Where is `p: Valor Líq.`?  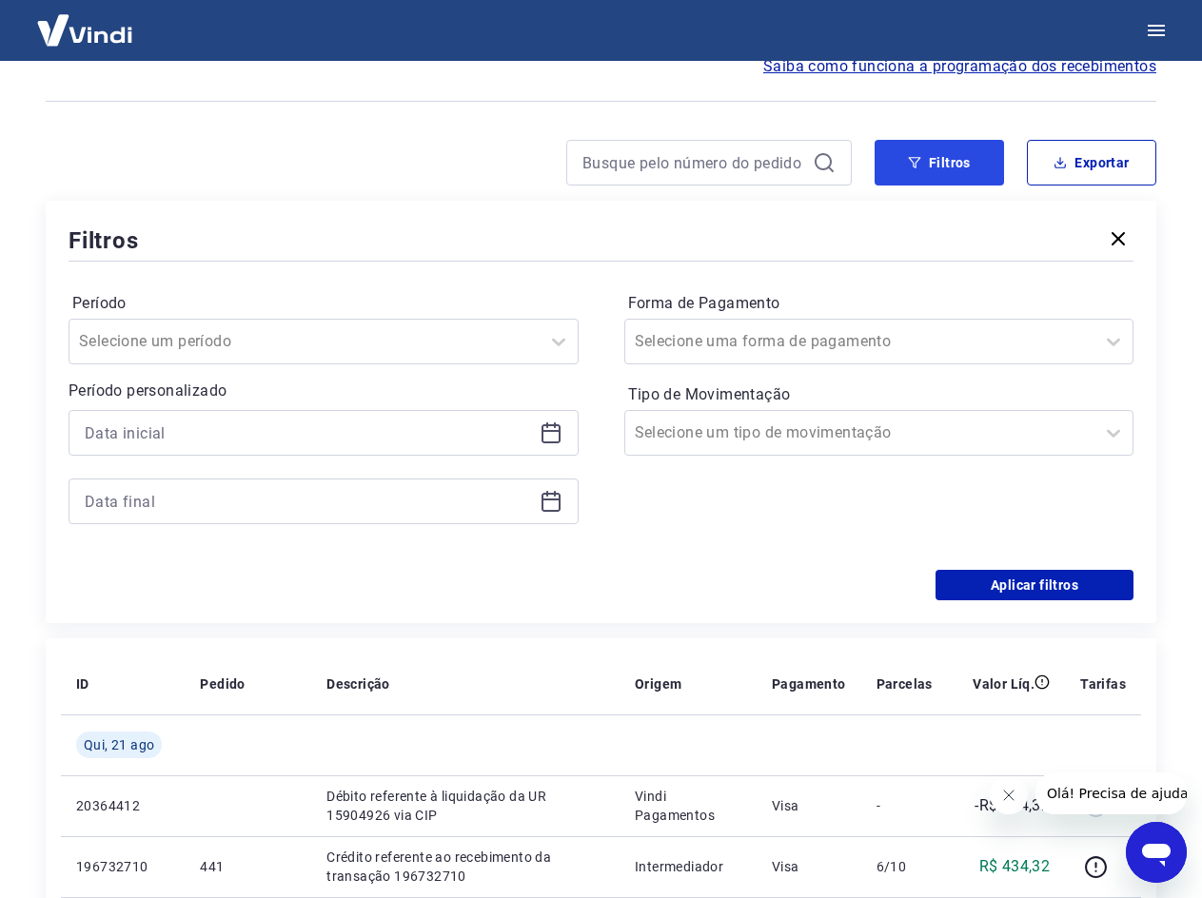 p: Valor Líq. is located at coordinates (1003, 684).